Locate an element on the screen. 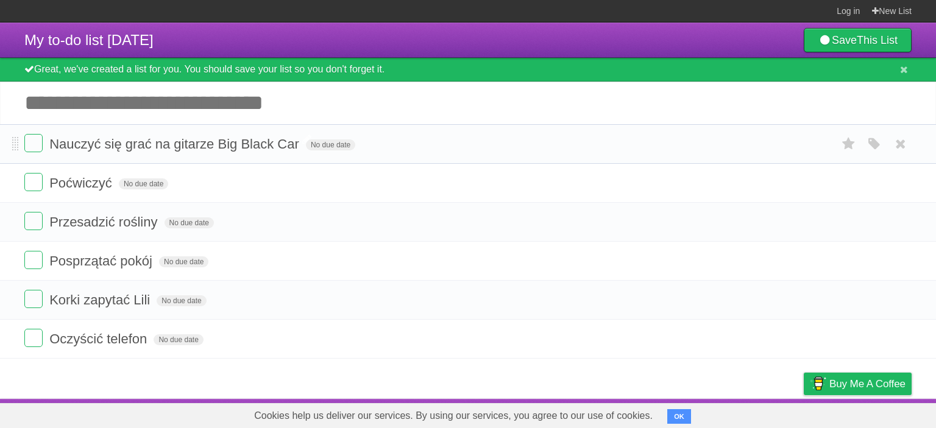 Image resolution: width=936 pixels, height=428 pixels. a: Developers is located at coordinates (706, 414).